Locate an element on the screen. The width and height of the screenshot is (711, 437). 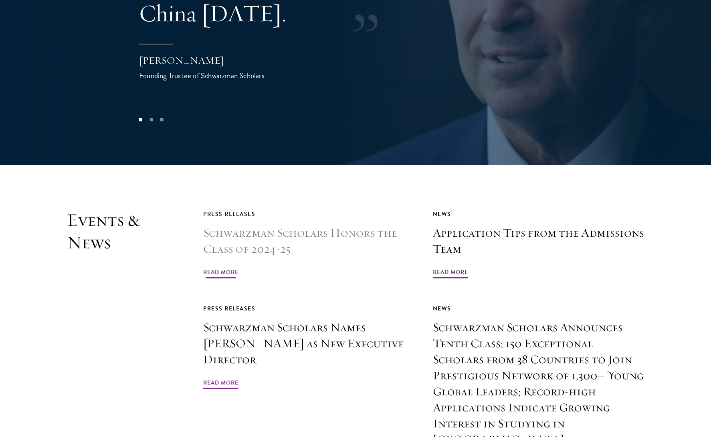
a: News Application Tips from the Admissions Team Read More is located at coordinates (539, 244).